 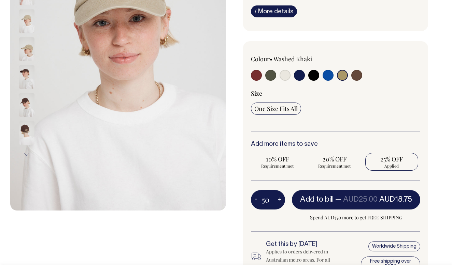 What do you see at coordinates (391, 166) in the screenshot?
I see `span: Applied` at bounding box center [391, 166].